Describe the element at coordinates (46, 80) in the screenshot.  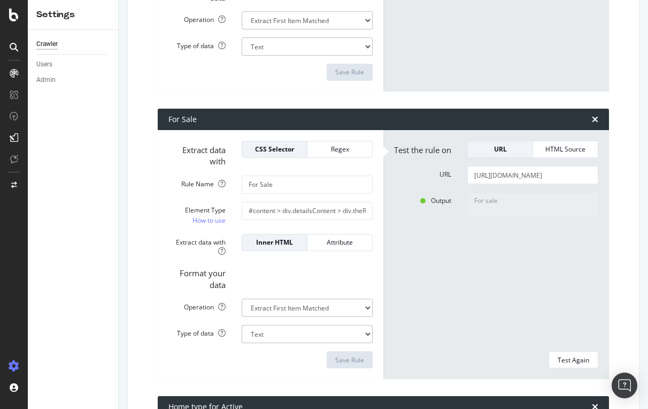
I see `div: Admin` at that location.